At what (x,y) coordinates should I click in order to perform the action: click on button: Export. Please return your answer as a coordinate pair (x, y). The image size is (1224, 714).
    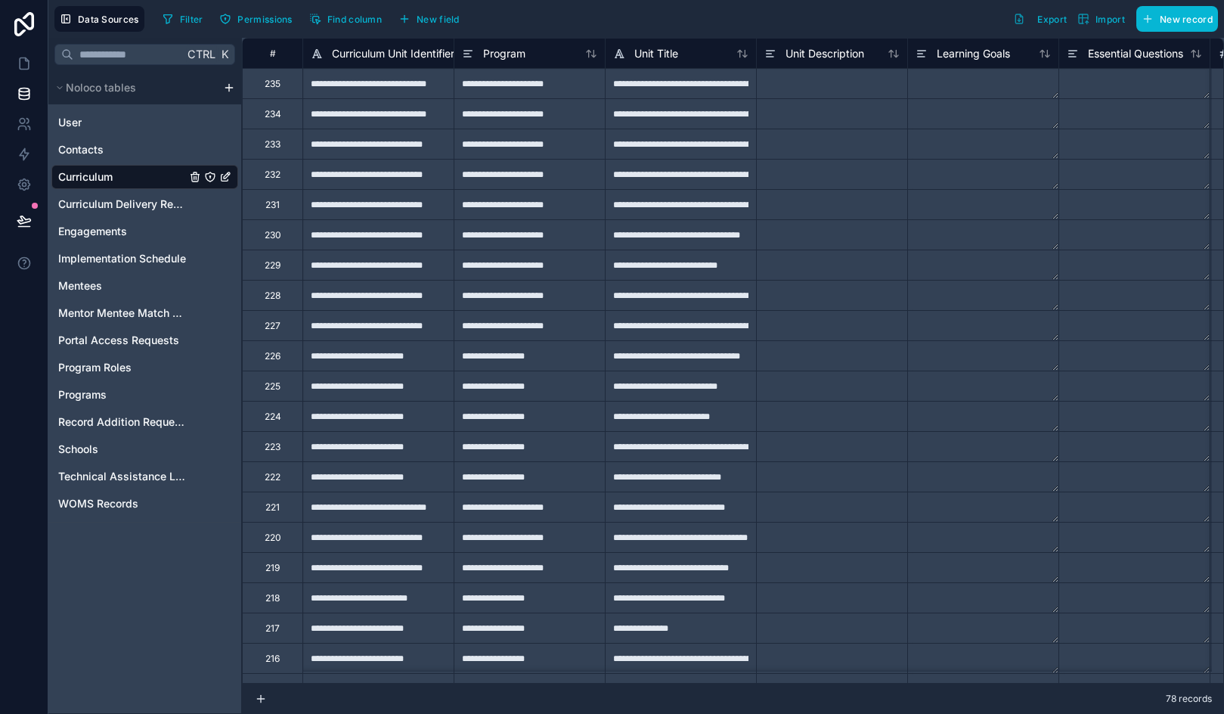
    Looking at the image, I should click on (1039, 19).